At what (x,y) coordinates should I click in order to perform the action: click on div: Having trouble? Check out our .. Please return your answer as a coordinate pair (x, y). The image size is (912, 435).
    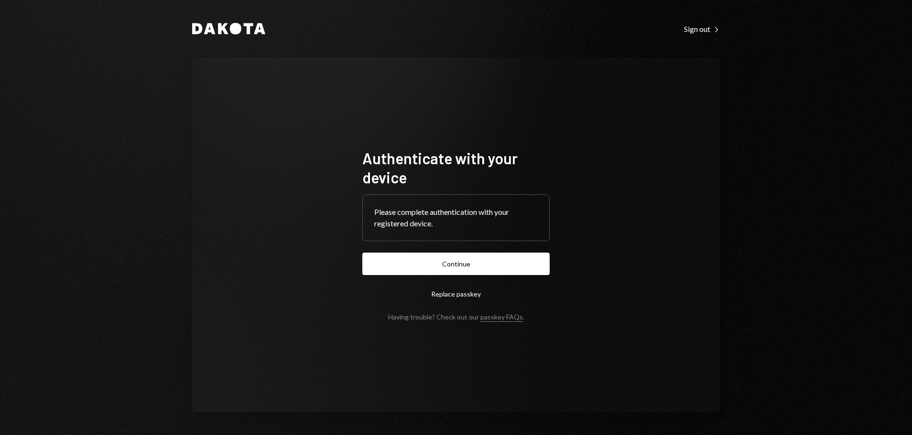
    Looking at the image, I should click on (456, 317).